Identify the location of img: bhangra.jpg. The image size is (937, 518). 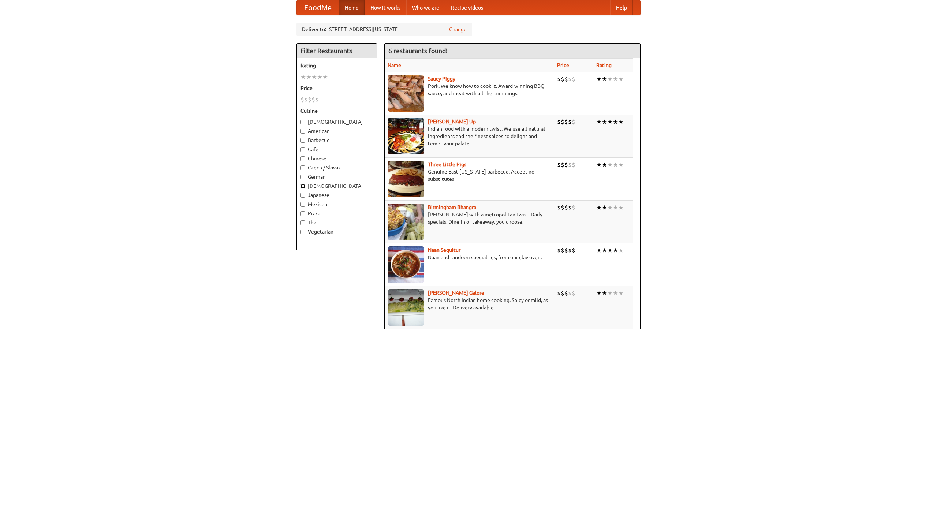
(406, 222).